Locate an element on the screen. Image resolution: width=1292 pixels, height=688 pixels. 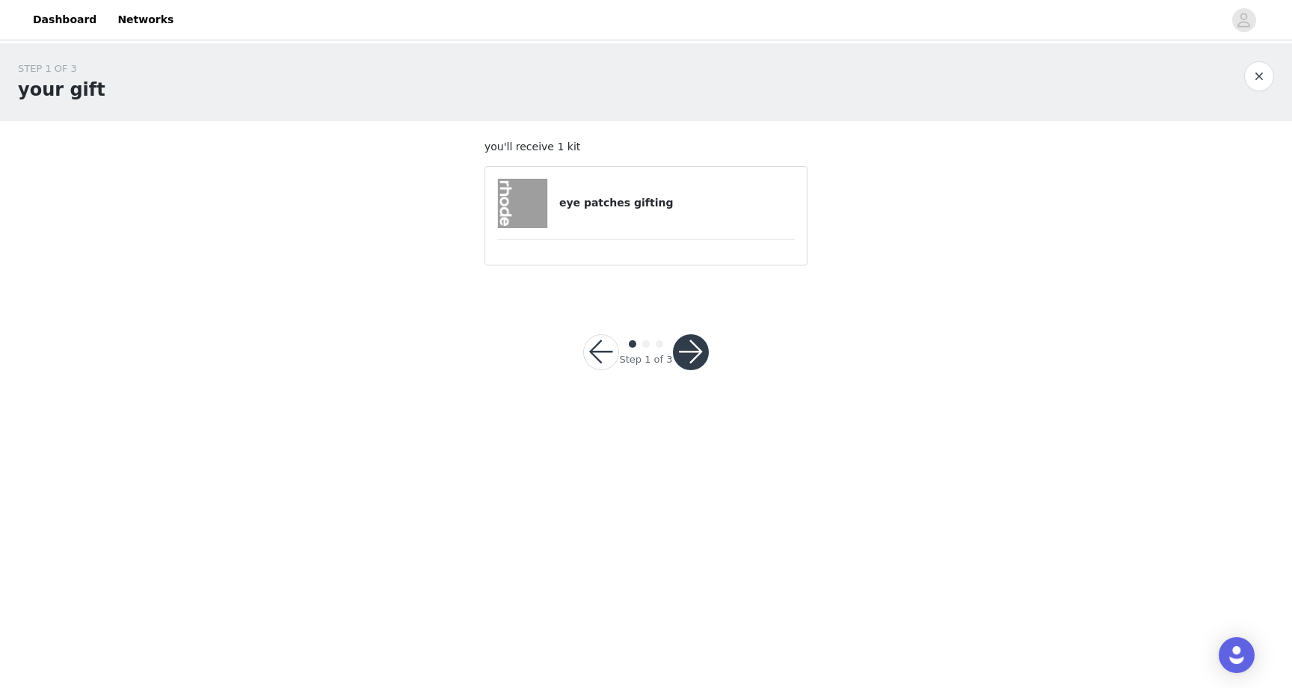
div: Open Intercom Messenger is located at coordinates (1237, 655).